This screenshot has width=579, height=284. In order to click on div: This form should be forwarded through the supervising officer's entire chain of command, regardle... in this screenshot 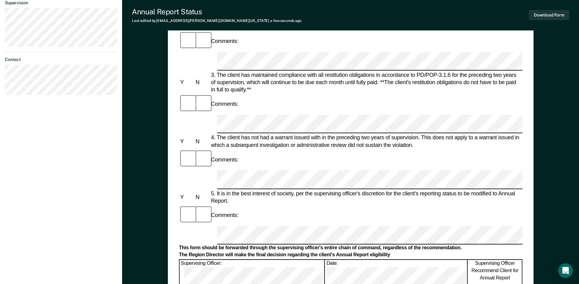, I will do `click(350, 248)`.